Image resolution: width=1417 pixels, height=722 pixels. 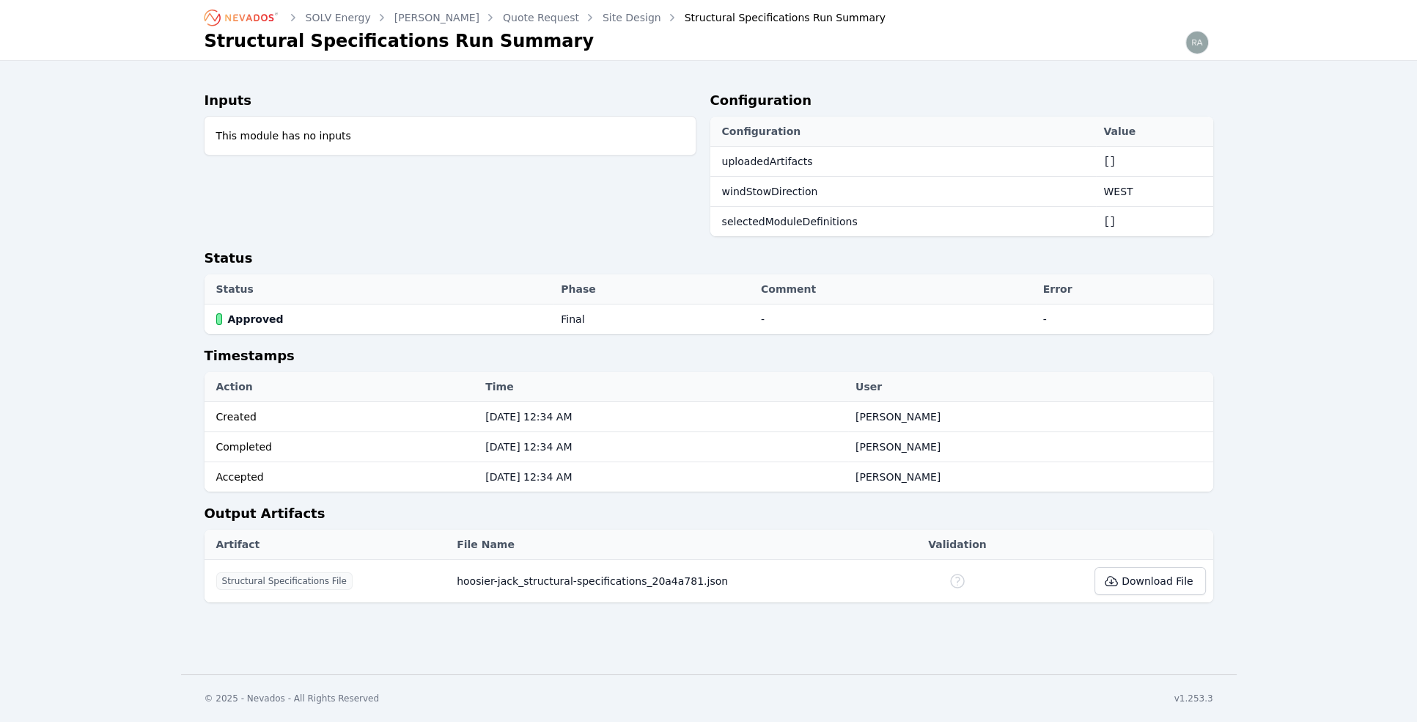 I want to click on button: Download File, so click(x=1150, y=581).